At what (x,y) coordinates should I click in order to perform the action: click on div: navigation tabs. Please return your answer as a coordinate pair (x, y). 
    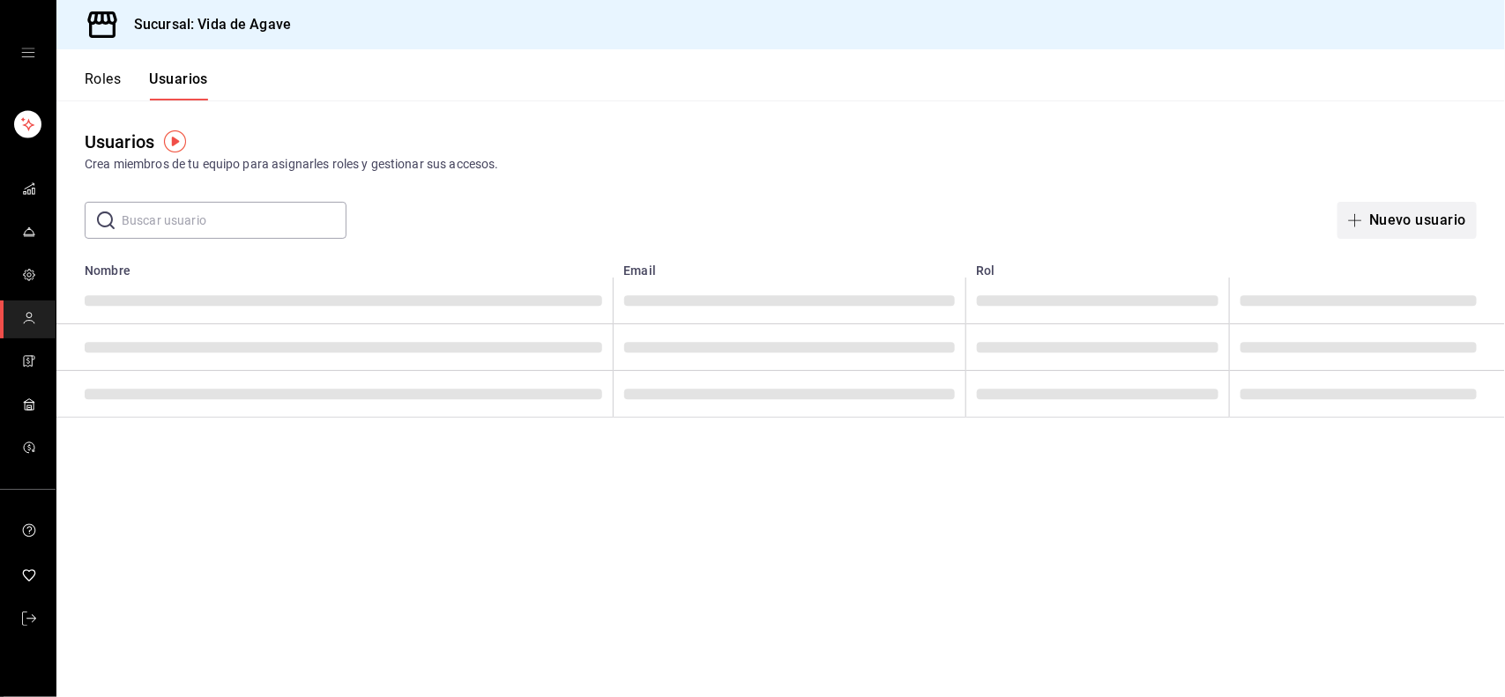
    Looking at the image, I should click on (146, 85).